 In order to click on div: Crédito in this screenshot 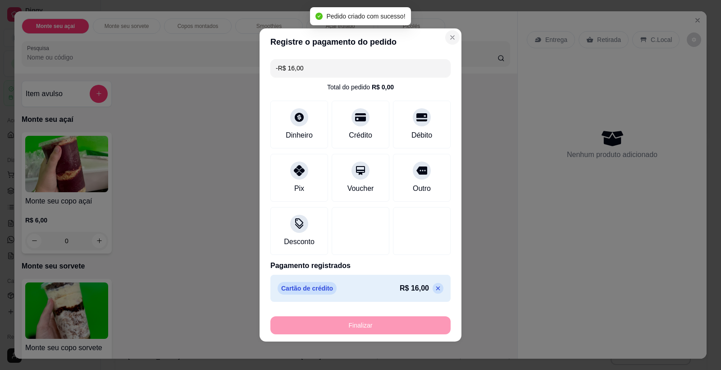, I will do `click(361, 135)`.